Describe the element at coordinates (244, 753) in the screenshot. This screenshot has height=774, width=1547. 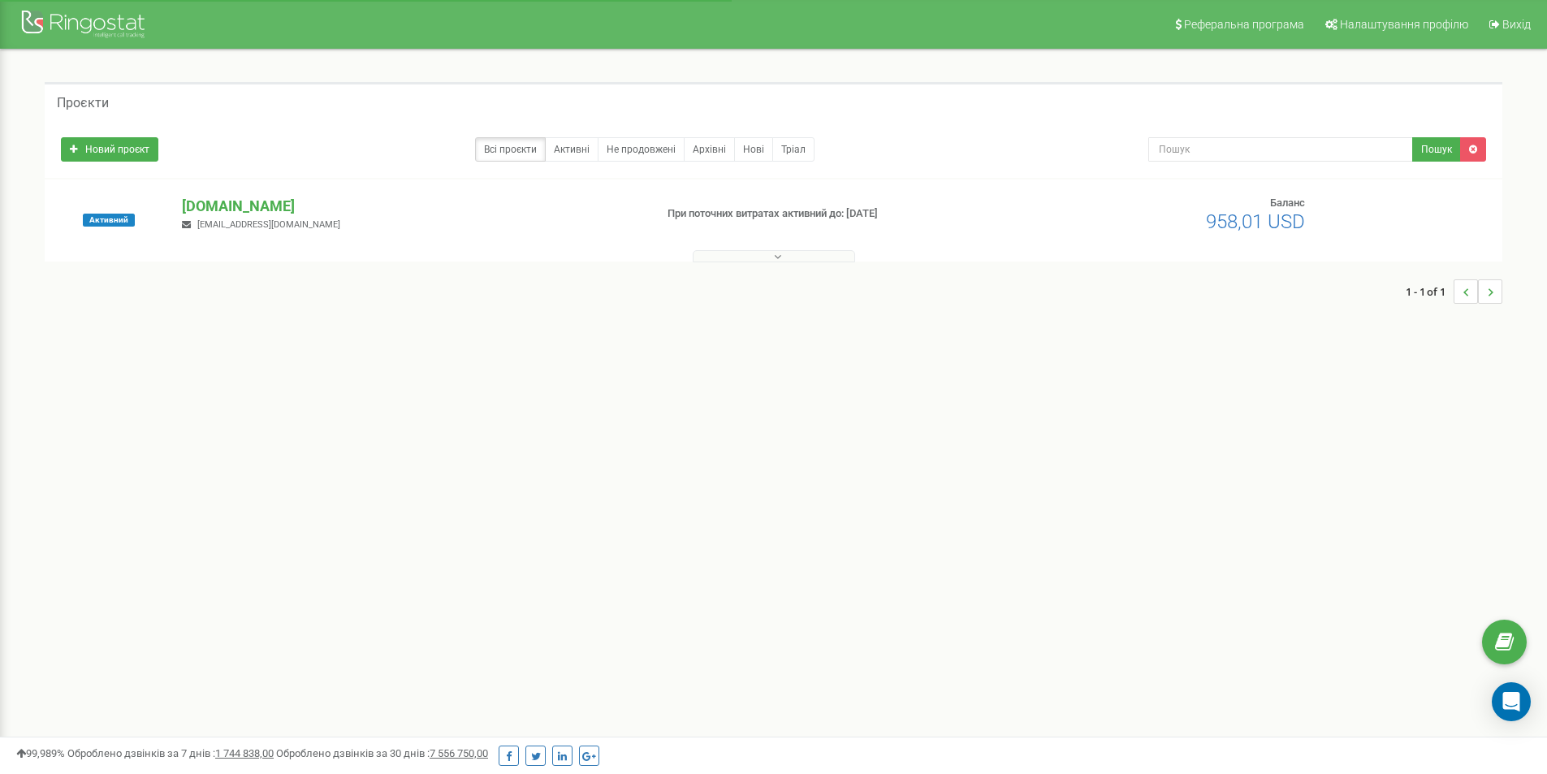
I see `u: 1 744 838,00` at that location.